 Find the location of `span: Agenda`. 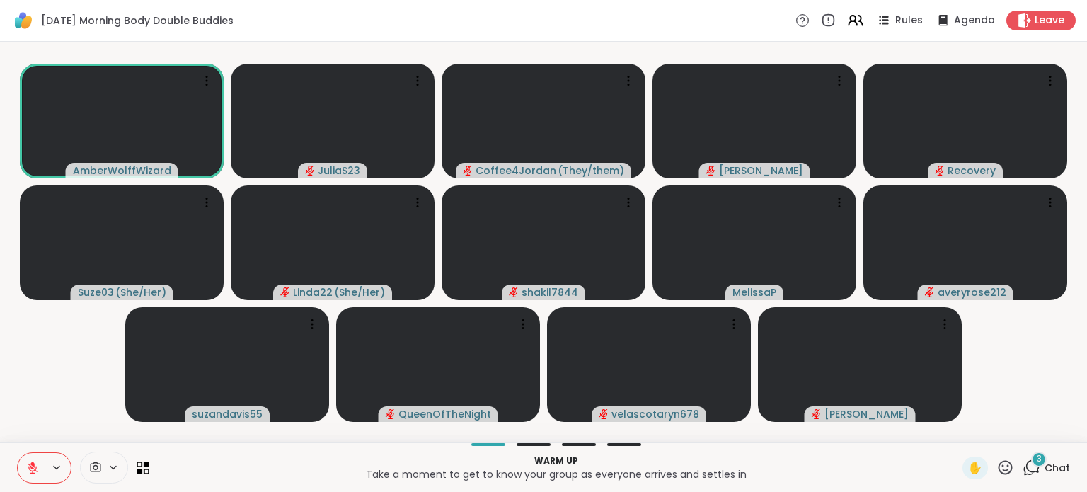

span: Agenda is located at coordinates (975, 21).